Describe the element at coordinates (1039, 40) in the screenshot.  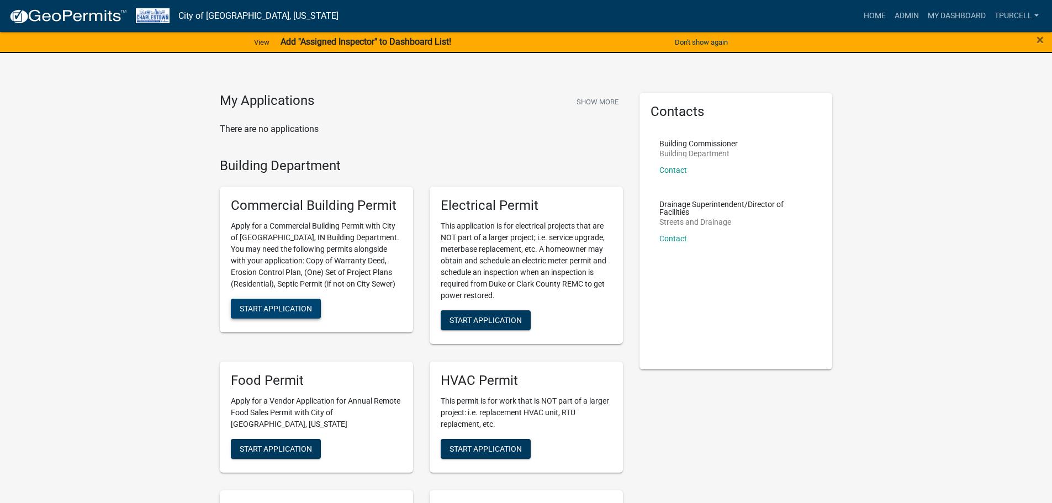
I see `button: Close` at that location.